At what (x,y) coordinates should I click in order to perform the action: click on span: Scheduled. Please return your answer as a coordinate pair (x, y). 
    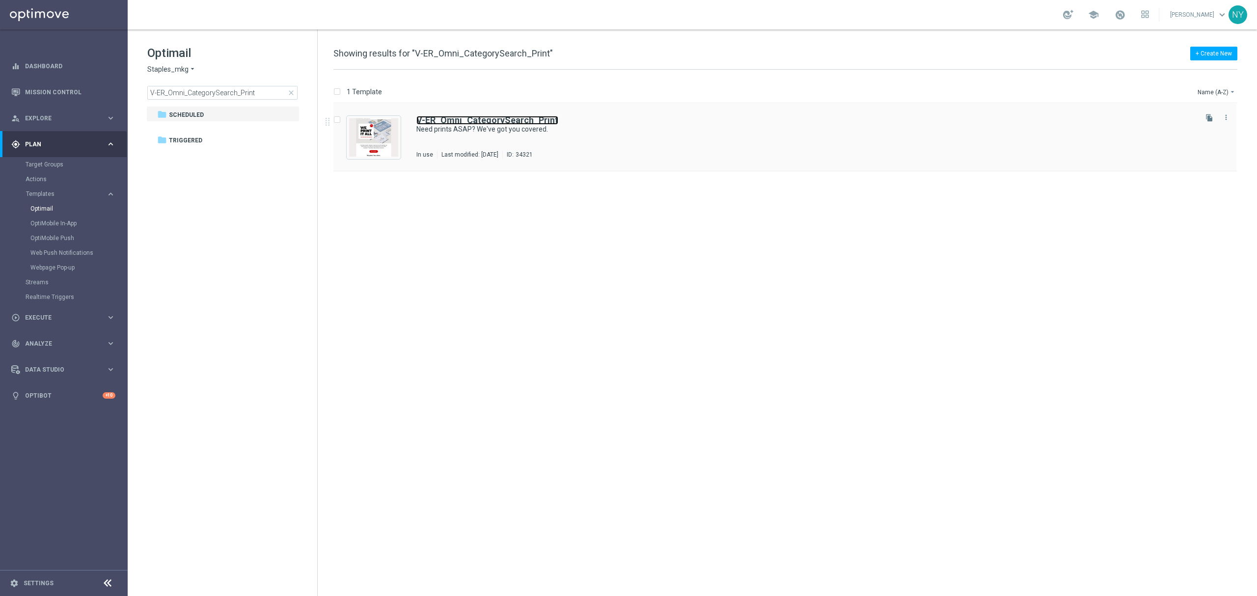
    Looking at the image, I should click on (186, 115).